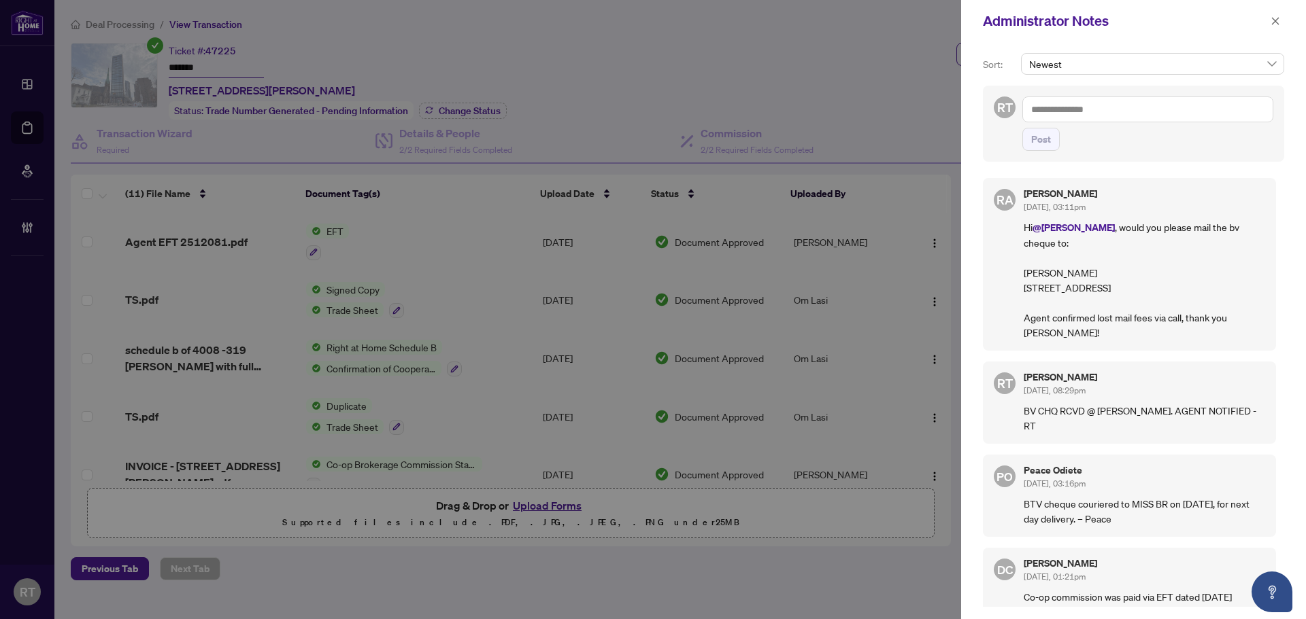 The height and width of the screenshot is (619, 1306). I want to click on span: close, so click(1275, 21).